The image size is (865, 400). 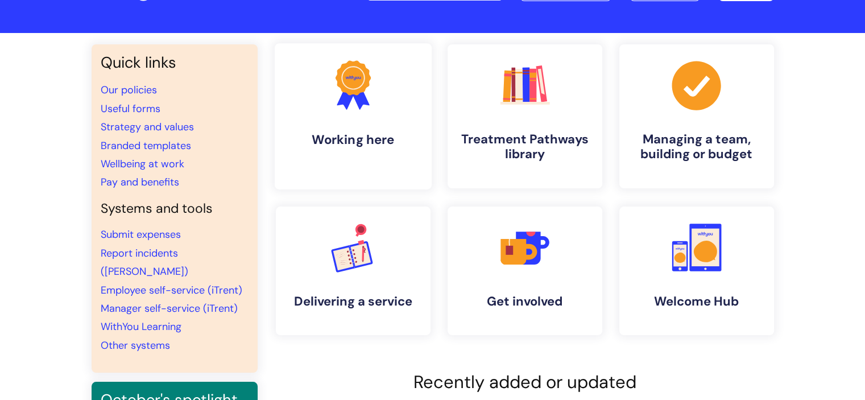 I want to click on a: Welcome Hub, so click(x=697, y=271).